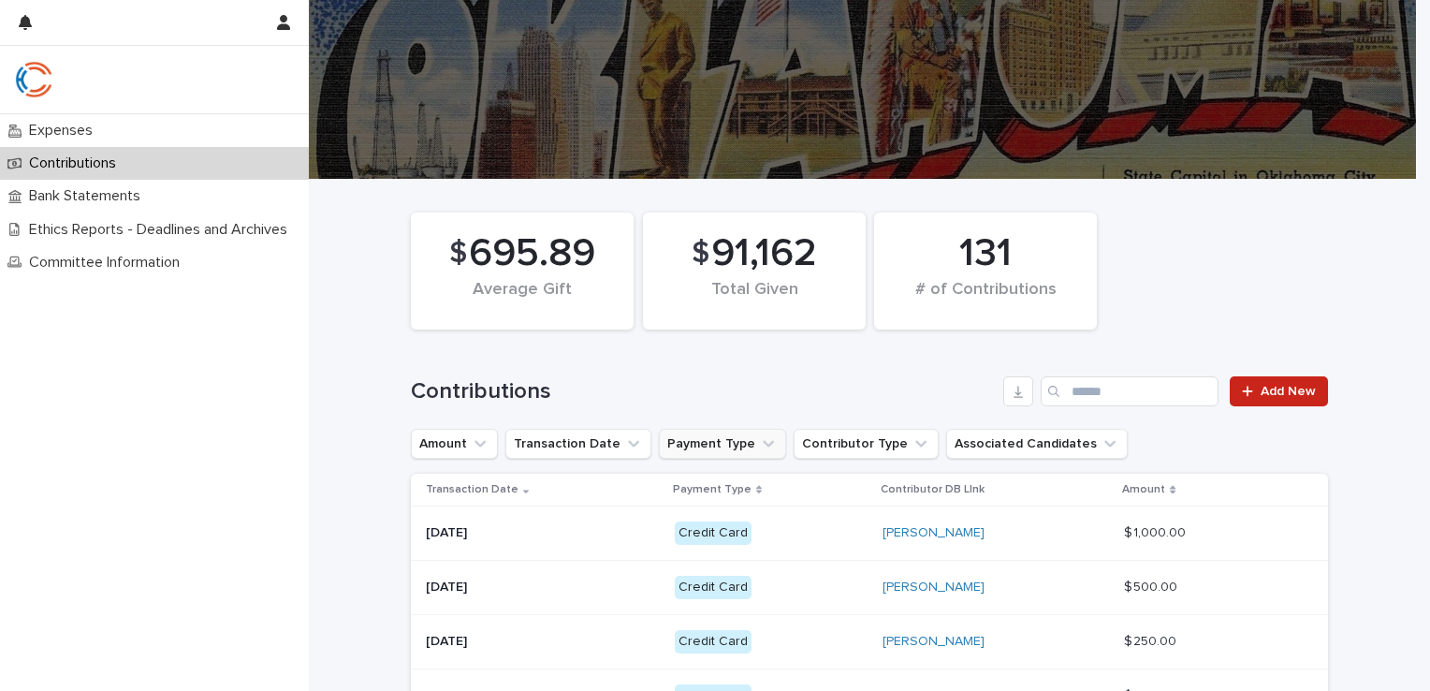 This screenshot has height=691, width=1430. Describe the element at coordinates (1144, 490) in the screenshot. I see `p: Amount` at that location.